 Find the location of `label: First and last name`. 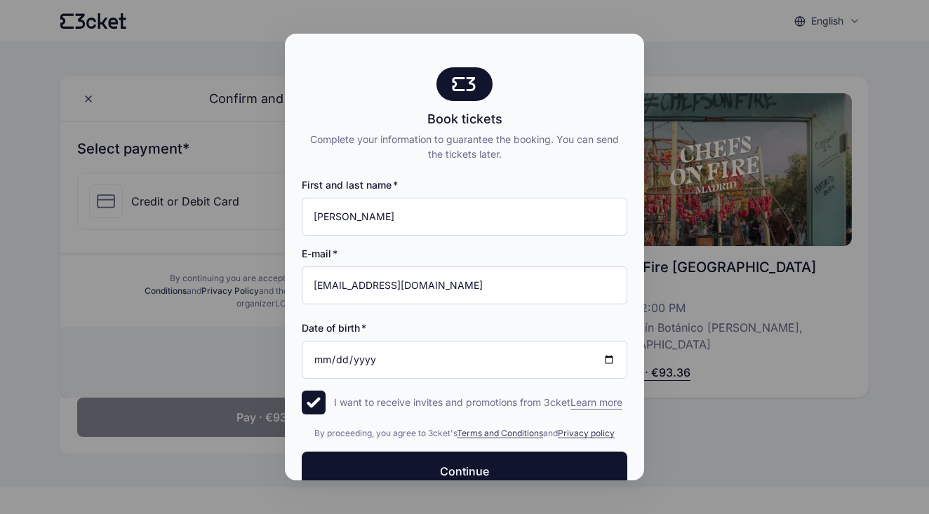

label: First and last name is located at coordinates (349, 185).